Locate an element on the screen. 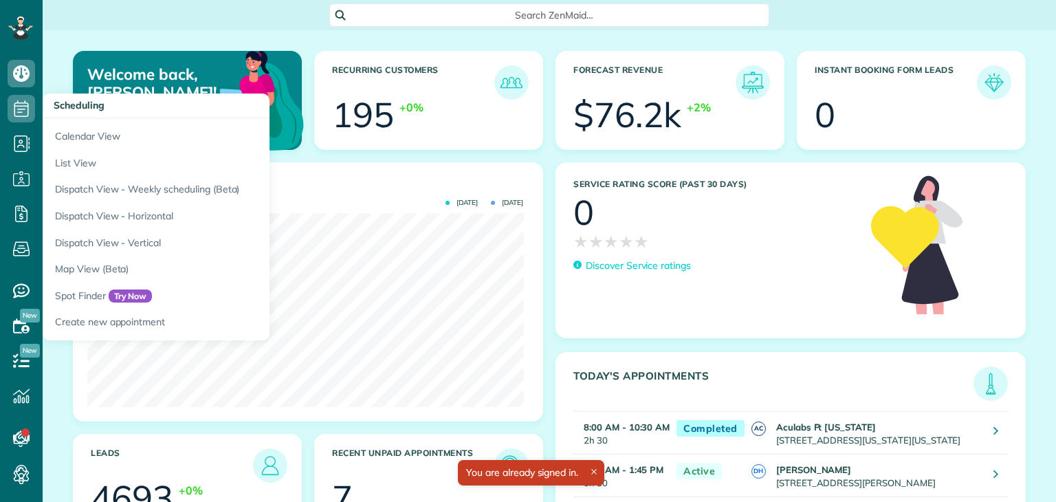 Image resolution: width=1056 pixels, height=502 pixels. img: icon_form_leads-04211a6a04a5b2264e4ee56bc0799ec3eb69b7e499cbb523a139df1d13a81ae0.png is located at coordinates (994, 82).